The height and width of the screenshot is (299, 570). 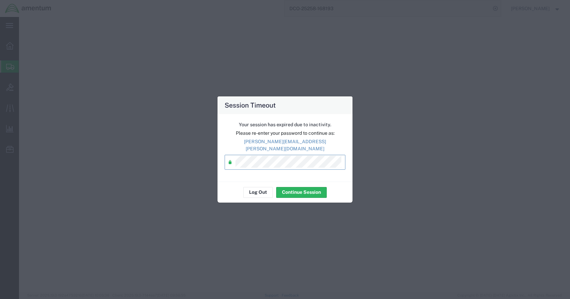 What do you see at coordinates (301, 192) in the screenshot?
I see `button: Continue Session` at bounding box center [301, 192].